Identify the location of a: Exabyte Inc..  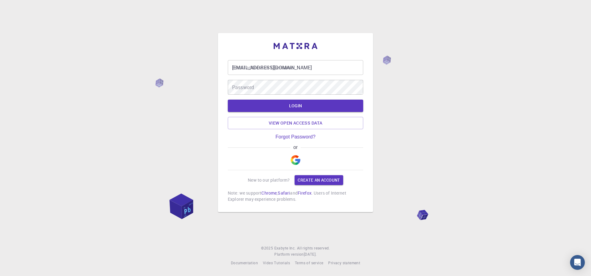
(285, 248).